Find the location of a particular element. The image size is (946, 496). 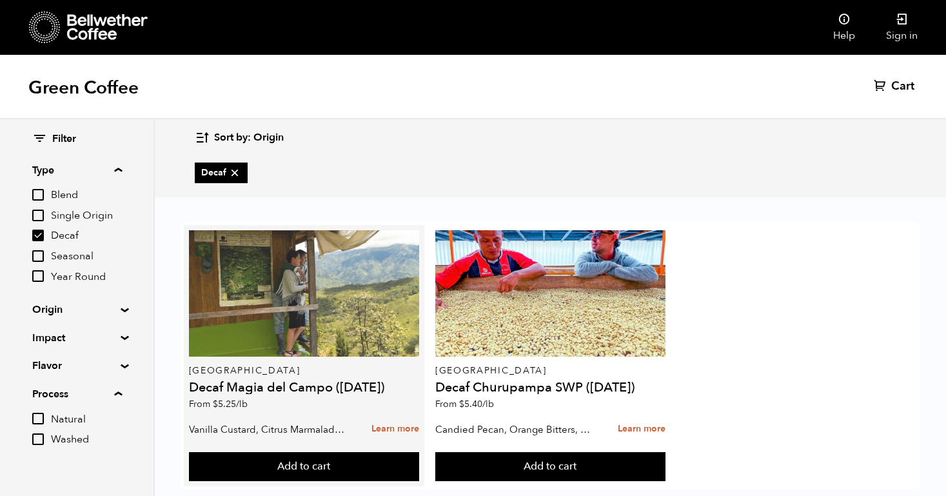

summary: Origin is located at coordinates (77, 310).